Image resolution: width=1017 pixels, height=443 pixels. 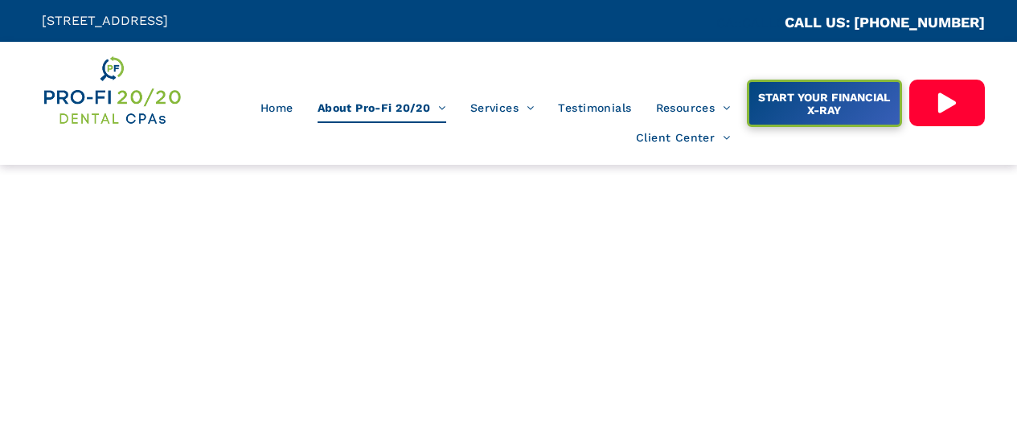 I want to click on a: Services, so click(x=502, y=108).